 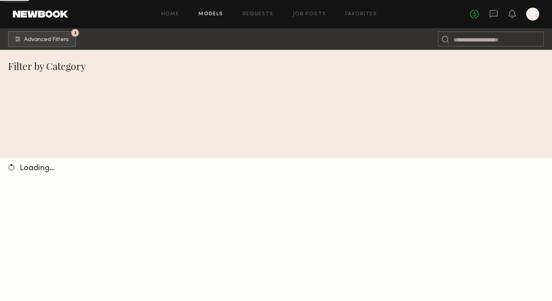 What do you see at coordinates (37, 168) in the screenshot?
I see `span: Loading…` at bounding box center [37, 168].